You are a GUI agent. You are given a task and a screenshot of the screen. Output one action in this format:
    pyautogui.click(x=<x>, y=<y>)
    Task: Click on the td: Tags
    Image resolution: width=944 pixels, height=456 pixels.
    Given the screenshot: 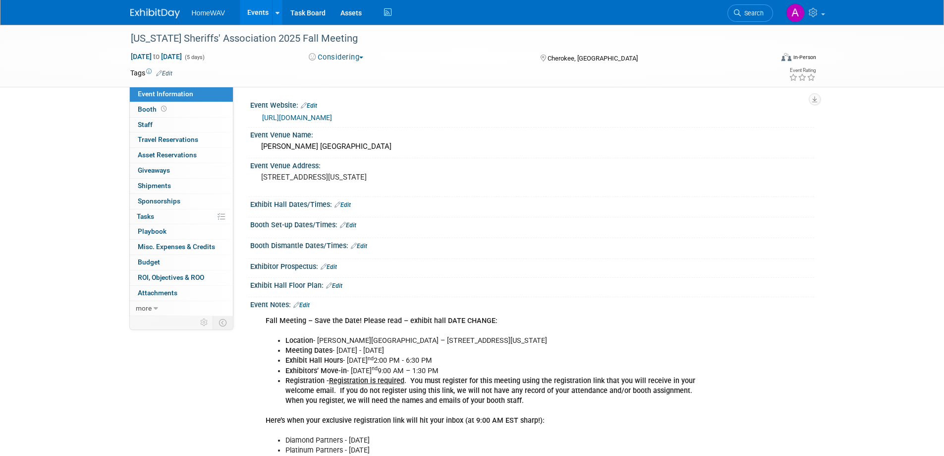 What is the action you would take?
    pyautogui.click(x=151, y=73)
    